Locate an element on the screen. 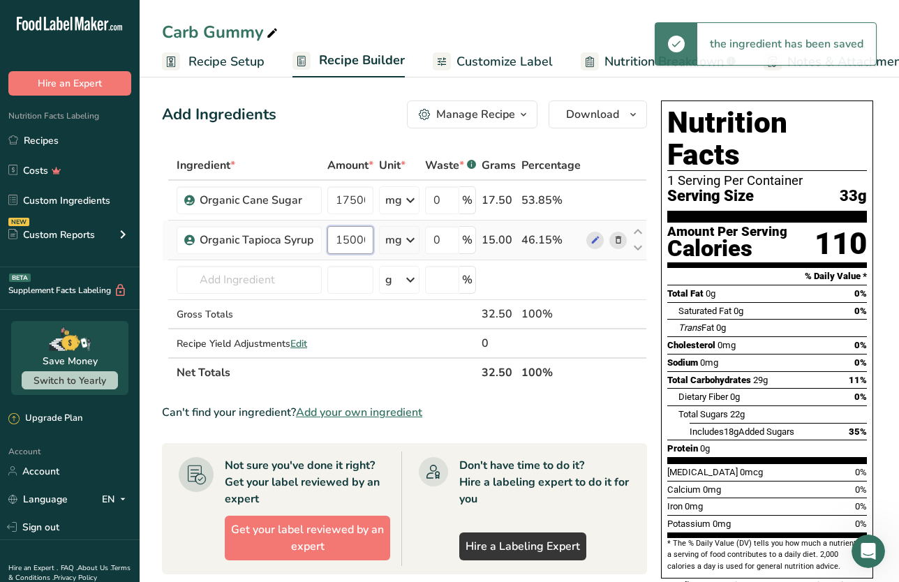  span: Saturated Fat is located at coordinates (705, 311).